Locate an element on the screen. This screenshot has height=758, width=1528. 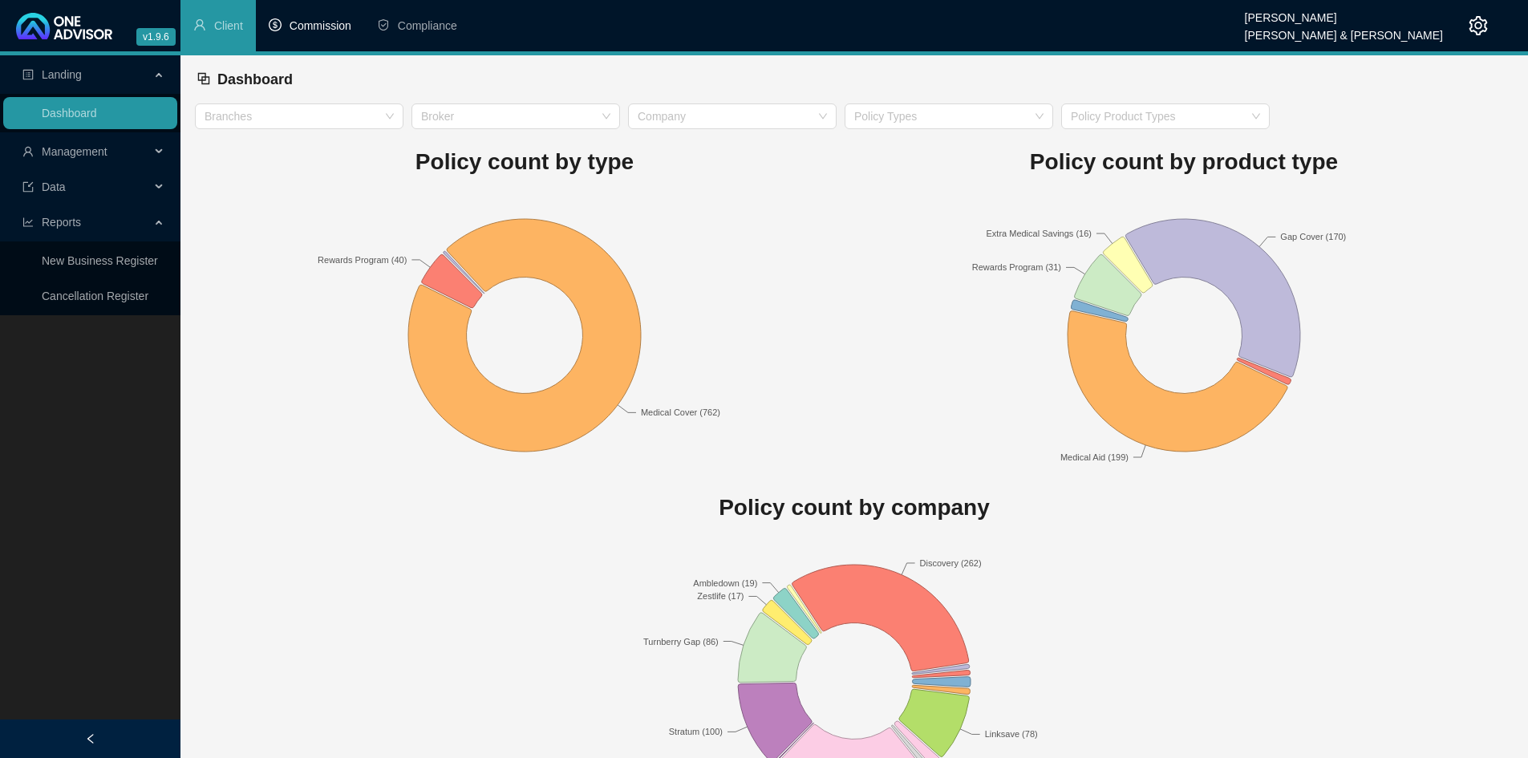
text: Rewards Program (40) is located at coordinates (362, 259).